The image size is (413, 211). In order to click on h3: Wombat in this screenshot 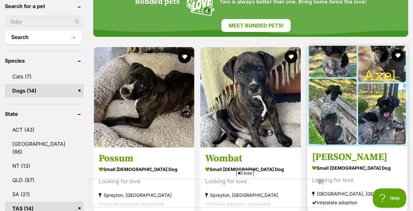, I will do `click(250, 158)`.